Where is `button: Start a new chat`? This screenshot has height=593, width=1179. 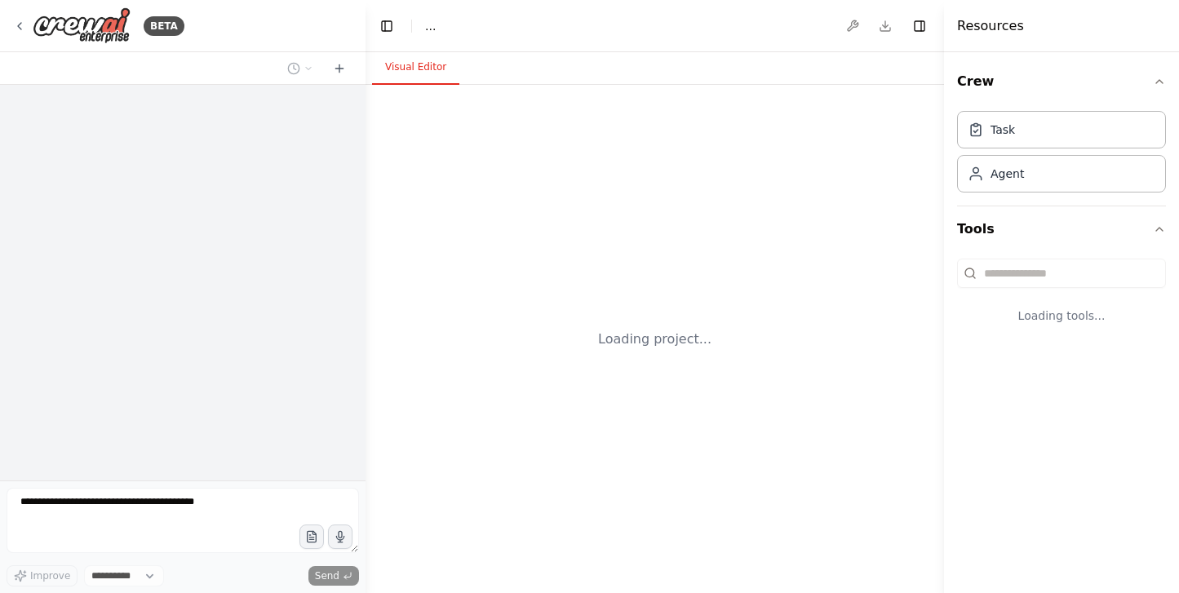
button: Start a new chat is located at coordinates (340, 69).